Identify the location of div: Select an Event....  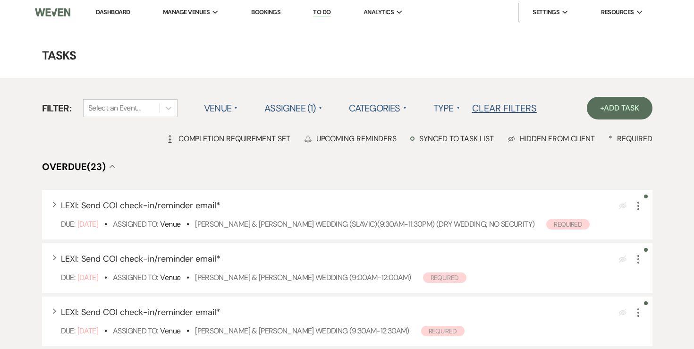
(114, 108).